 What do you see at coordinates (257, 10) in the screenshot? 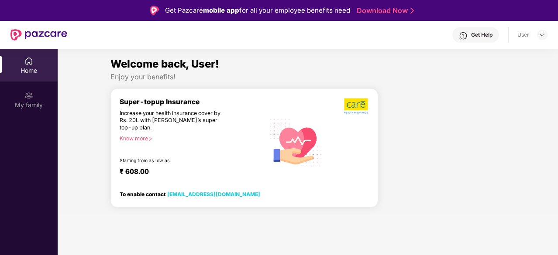
I see `div: Get Pazcare for all your employee benefits need` at bounding box center [257, 10].